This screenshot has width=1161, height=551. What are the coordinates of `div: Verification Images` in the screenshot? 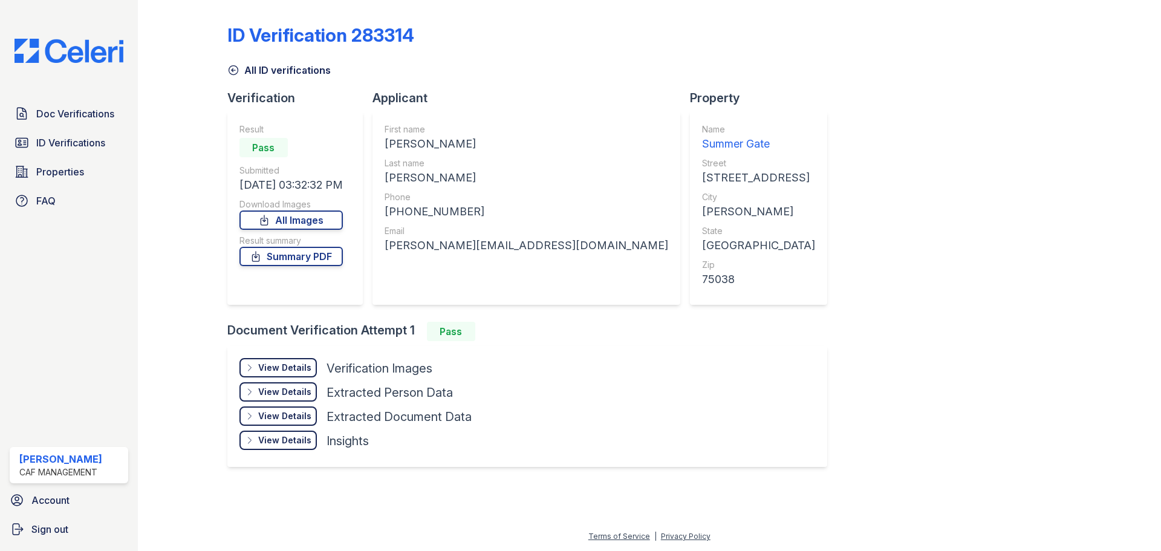 It's located at (379, 368).